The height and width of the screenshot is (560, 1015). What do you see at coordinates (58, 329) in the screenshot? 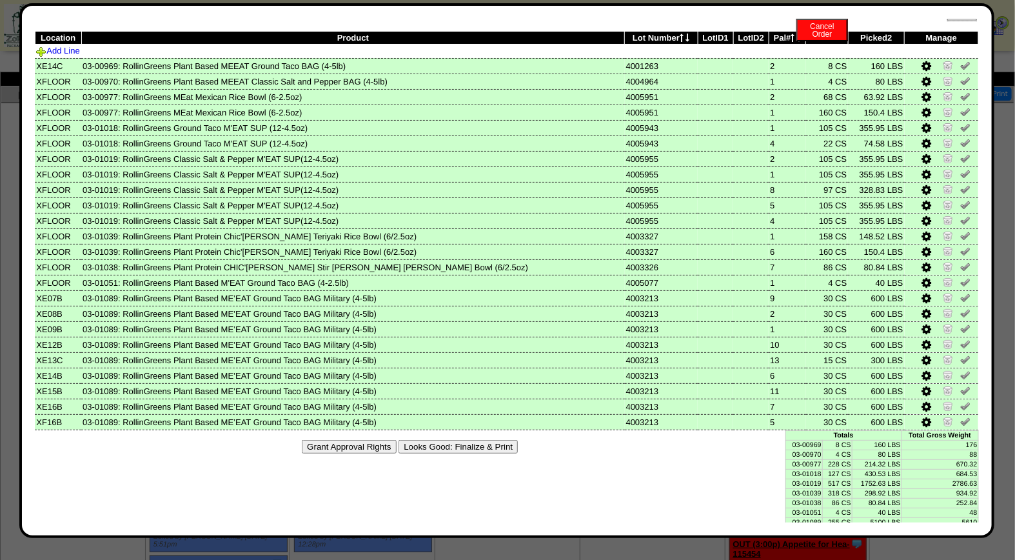
I see `td: XE09B` at bounding box center [58, 329].